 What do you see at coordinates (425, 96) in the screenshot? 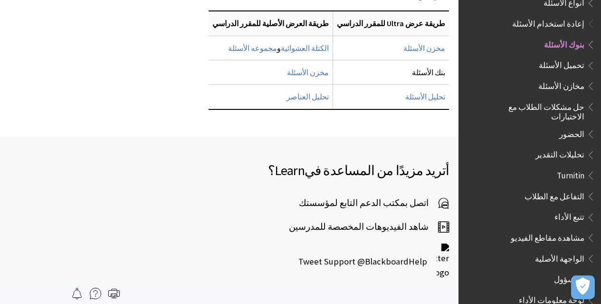
I see `a: تحليل الأسئلة` at bounding box center [425, 96].